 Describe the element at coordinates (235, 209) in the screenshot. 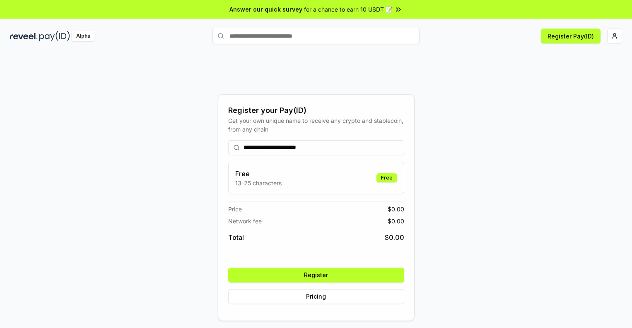

I see `span: Price` at that location.